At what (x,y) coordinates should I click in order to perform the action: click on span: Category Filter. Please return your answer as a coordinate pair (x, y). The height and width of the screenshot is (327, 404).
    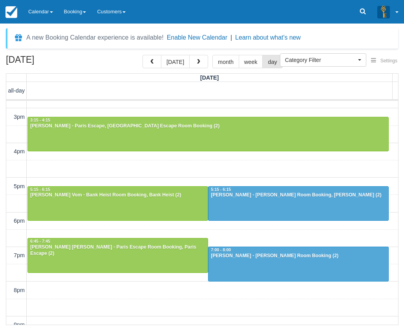
    Looking at the image, I should click on (320, 60).